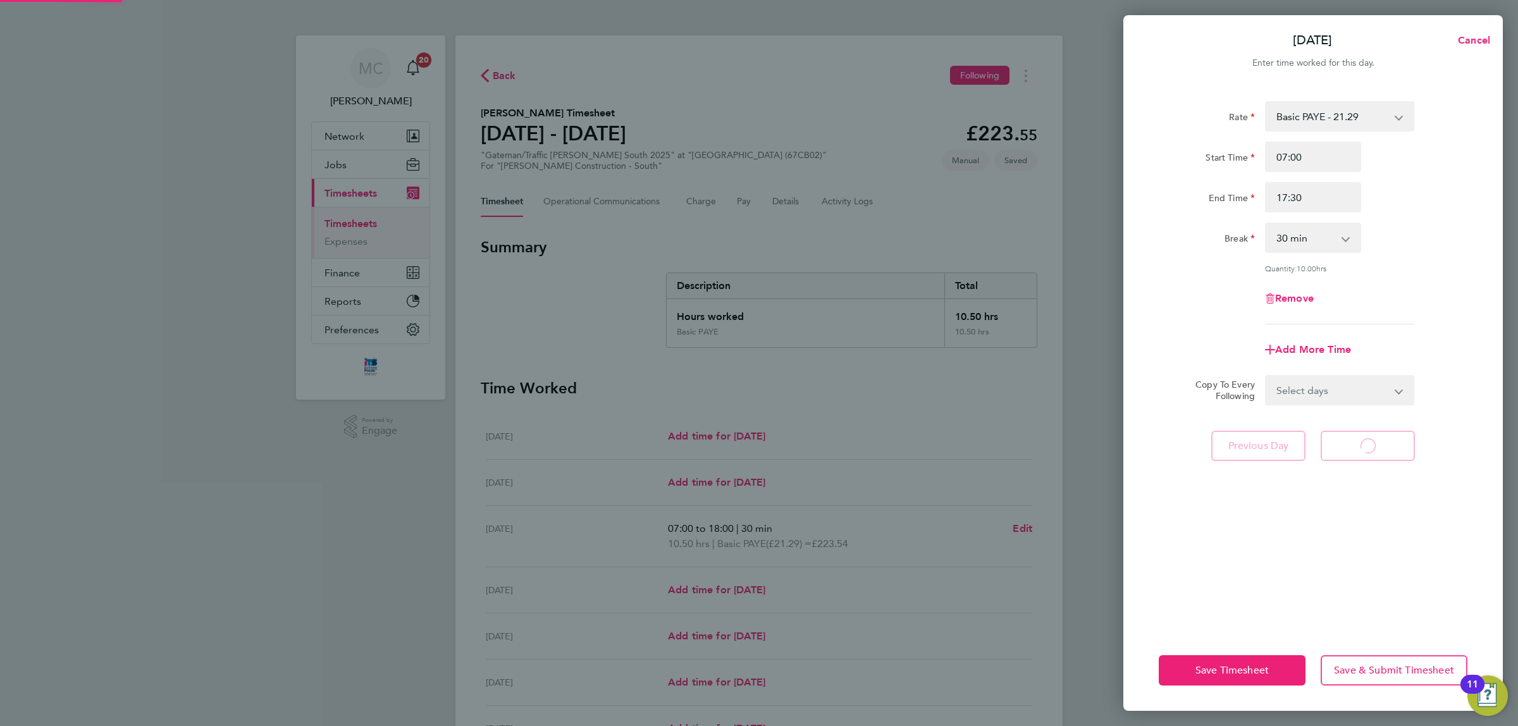 The height and width of the screenshot is (726, 1518). Describe the element at coordinates (1313, 197) in the screenshot. I see `input: E.g. 18:00` at that location.